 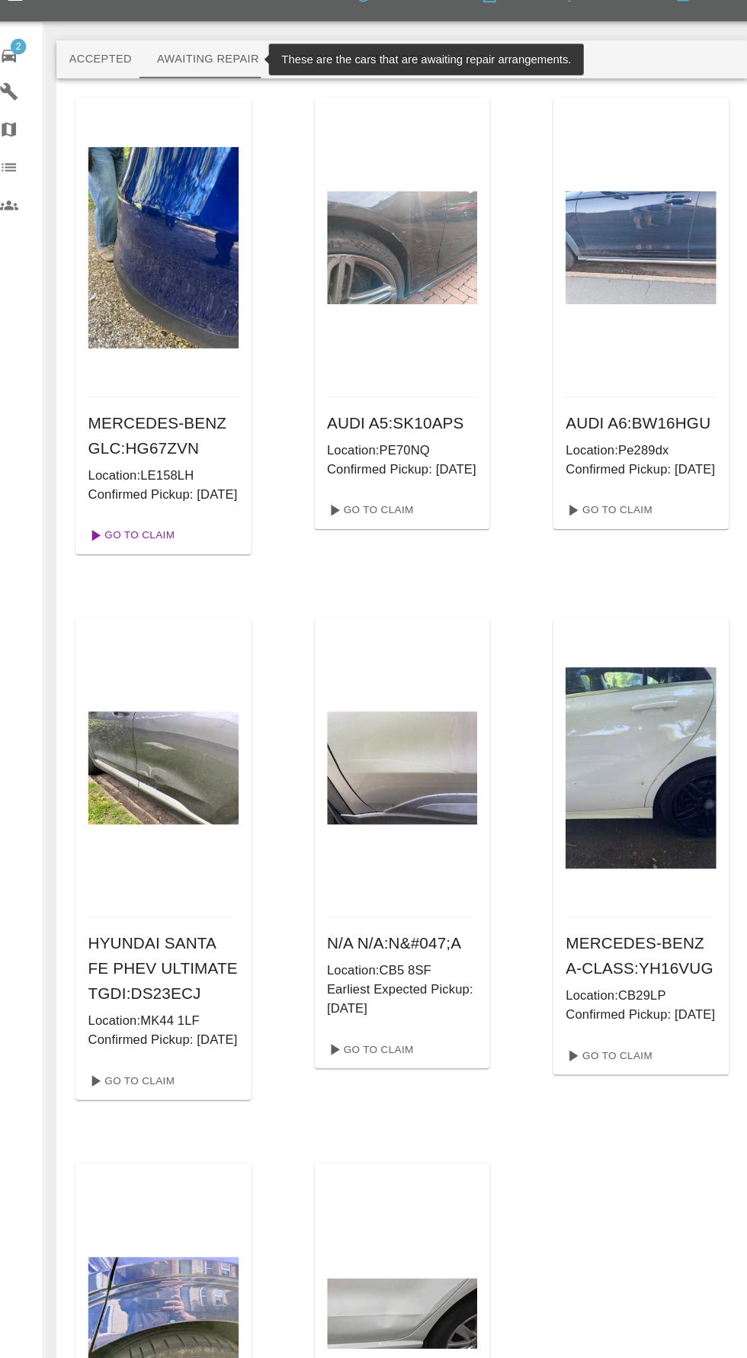 I want to click on button: Awaiting Repair, so click(x=213, y=85).